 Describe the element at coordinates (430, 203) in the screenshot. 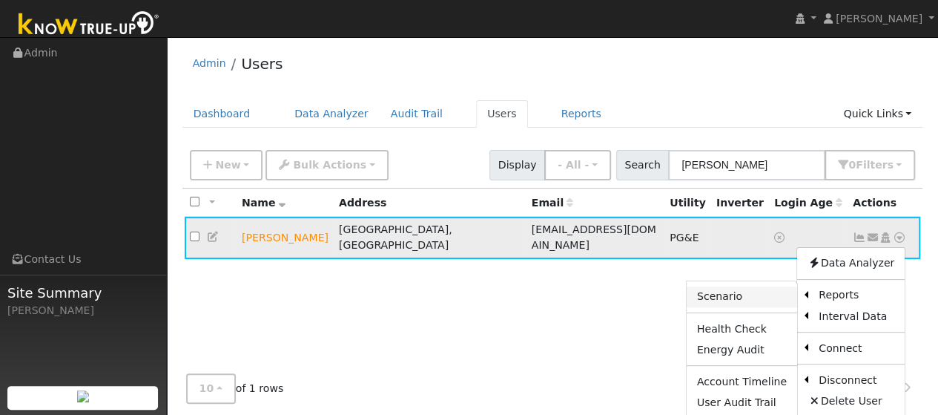

I see `div: Address` at that location.